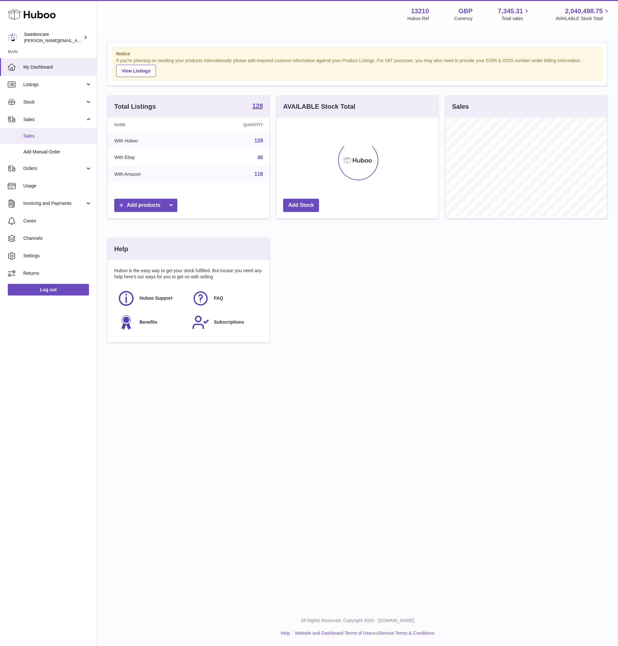 Image resolution: width=618 pixels, height=646 pixels. What do you see at coordinates (407, 633) in the screenshot?
I see `a: Service Terms & Conditions` at bounding box center [407, 633].